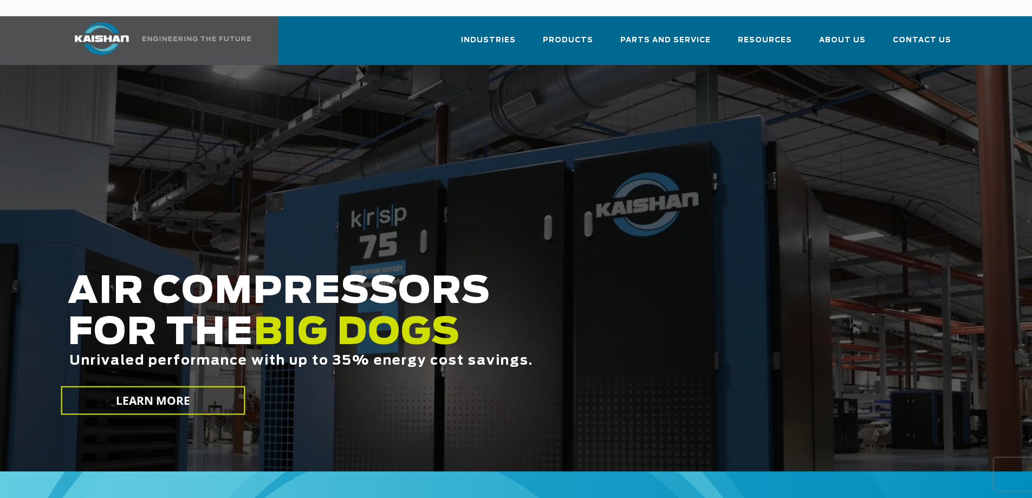 The width and height of the screenshot is (1032, 498). What do you see at coordinates (102, 38) in the screenshot?
I see `img: kaishan logo` at bounding box center [102, 38].